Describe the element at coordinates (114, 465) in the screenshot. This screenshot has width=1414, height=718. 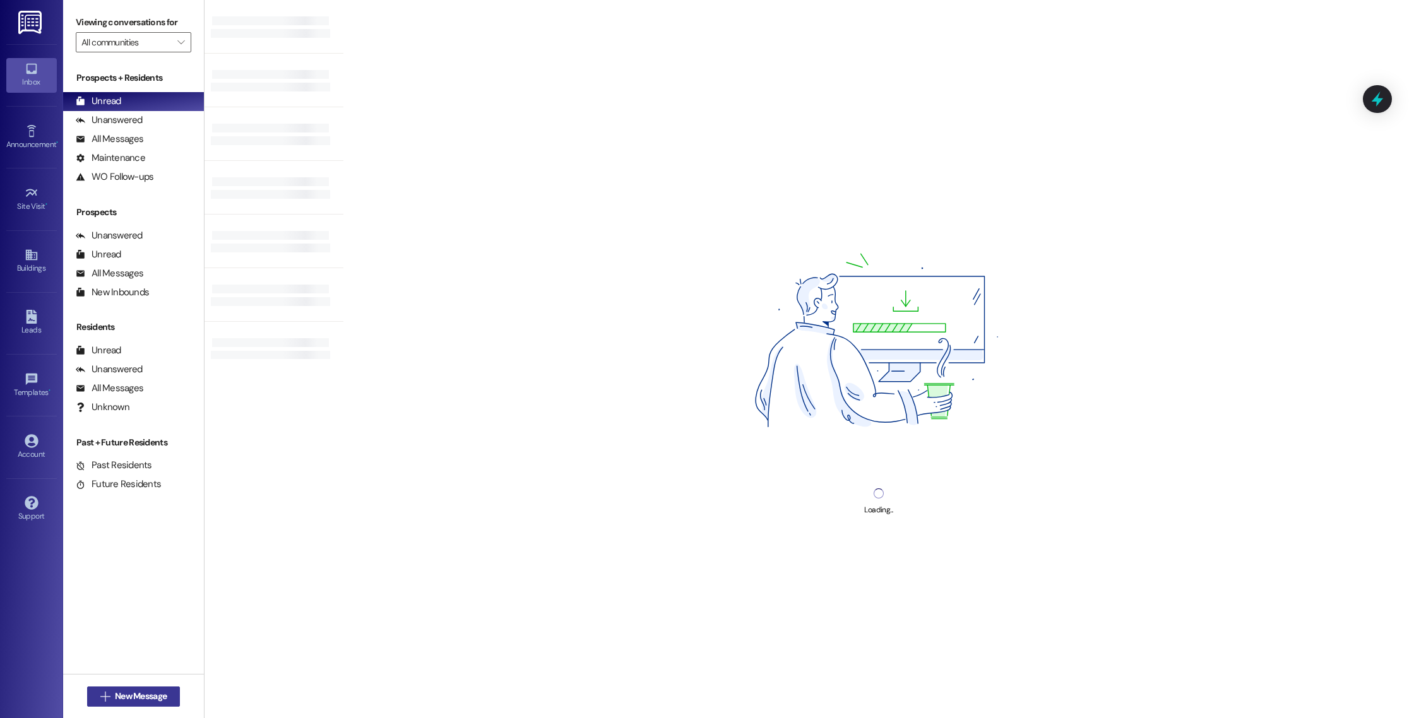
I see `div: Past Residents` at that location.